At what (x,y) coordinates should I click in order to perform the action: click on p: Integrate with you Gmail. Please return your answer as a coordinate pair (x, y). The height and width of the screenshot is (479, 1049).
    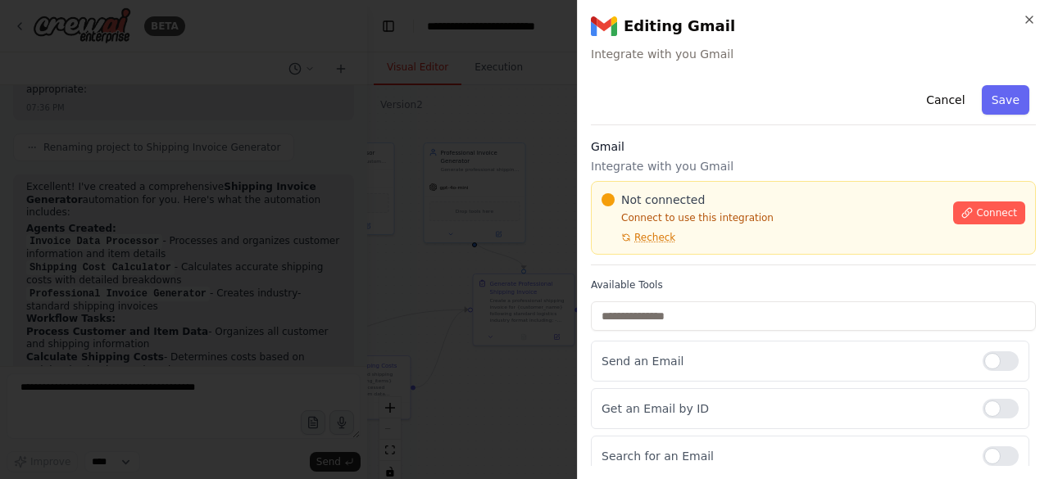
    Looking at the image, I should click on (813, 166).